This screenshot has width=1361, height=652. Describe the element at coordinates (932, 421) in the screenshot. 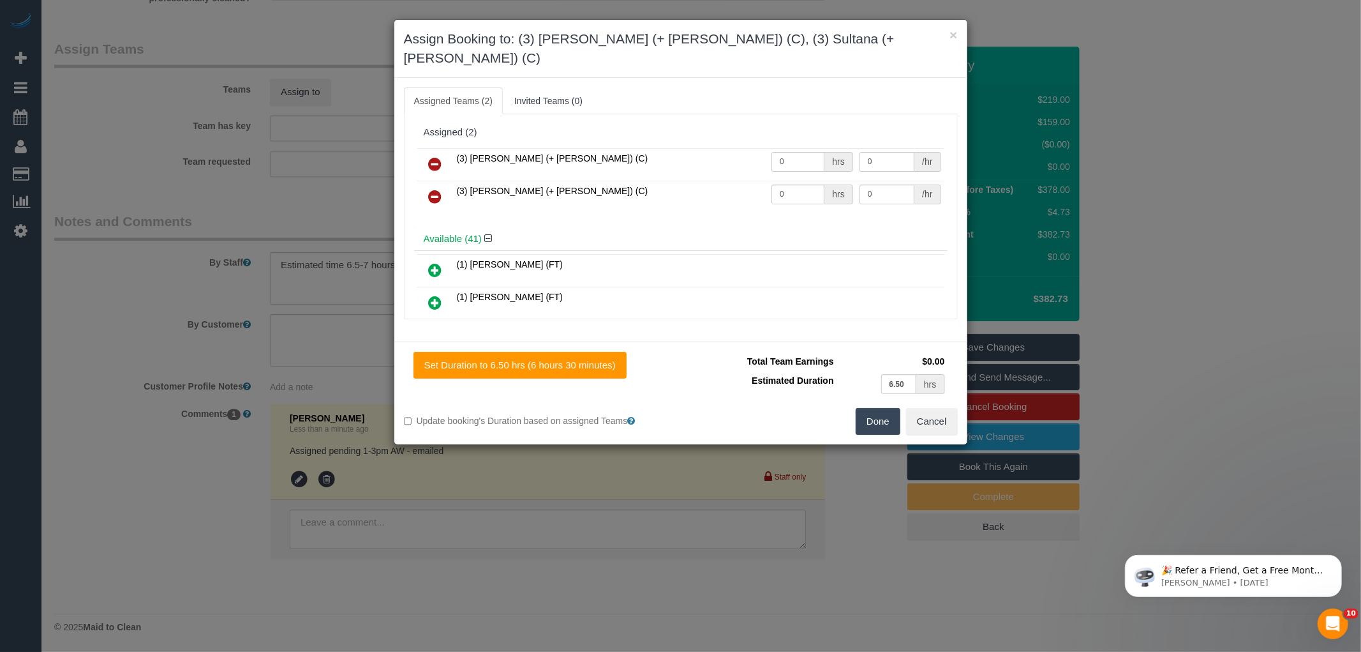

I see `button: Cancel` at that location.